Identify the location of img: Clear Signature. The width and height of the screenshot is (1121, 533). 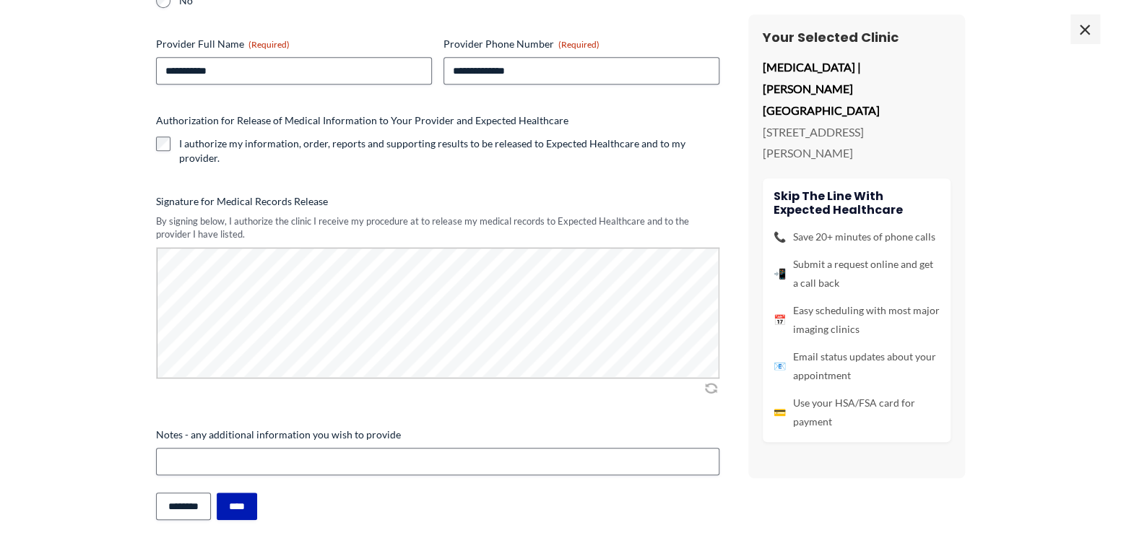
(711, 388).